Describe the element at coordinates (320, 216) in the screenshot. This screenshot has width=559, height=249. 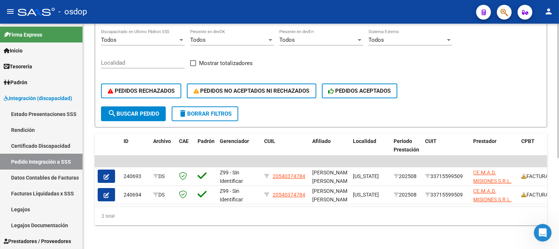
I see `div: 2 total` at that location.